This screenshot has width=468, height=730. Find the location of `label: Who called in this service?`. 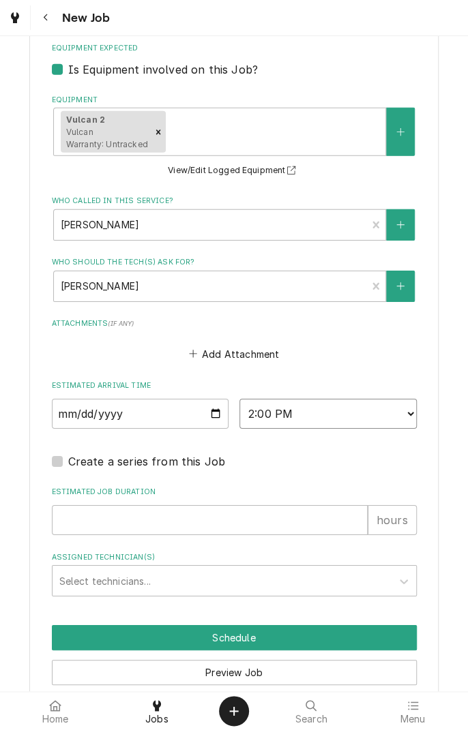

label: Who called in this service? is located at coordinates (234, 201).